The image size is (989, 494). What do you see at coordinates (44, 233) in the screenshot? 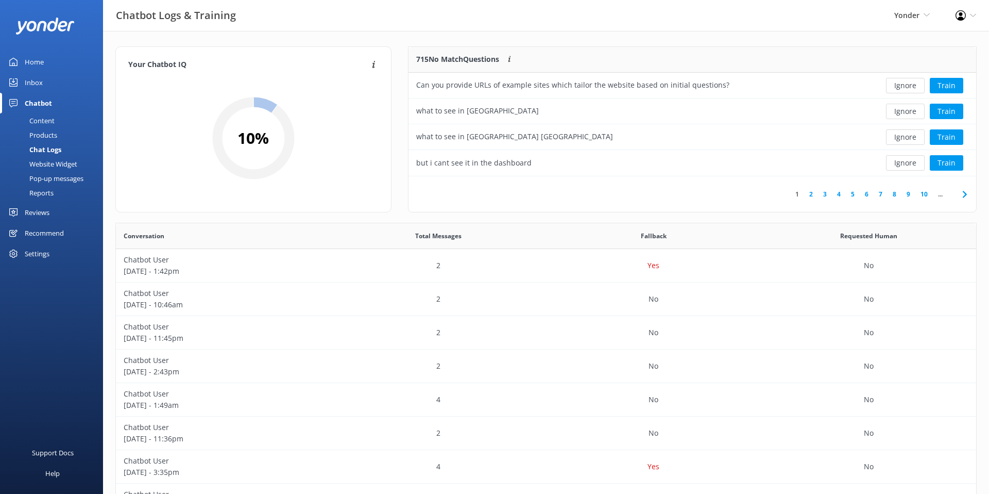
I see `div: Recommend` at bounding box center [44, 233].